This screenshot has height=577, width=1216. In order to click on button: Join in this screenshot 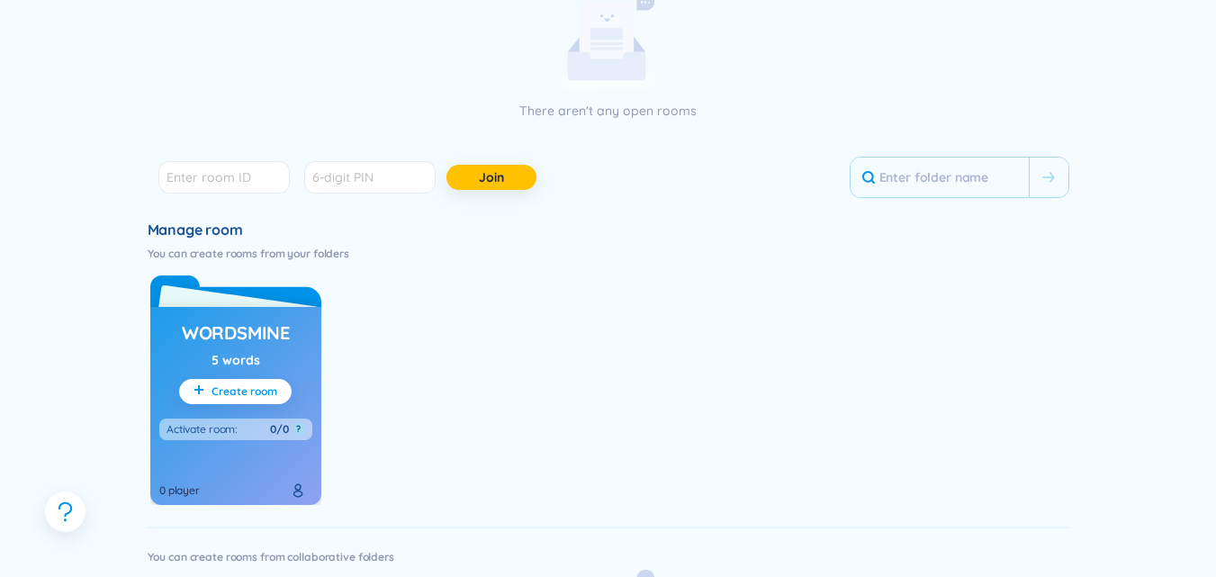, I will do `click(491, 177)`.